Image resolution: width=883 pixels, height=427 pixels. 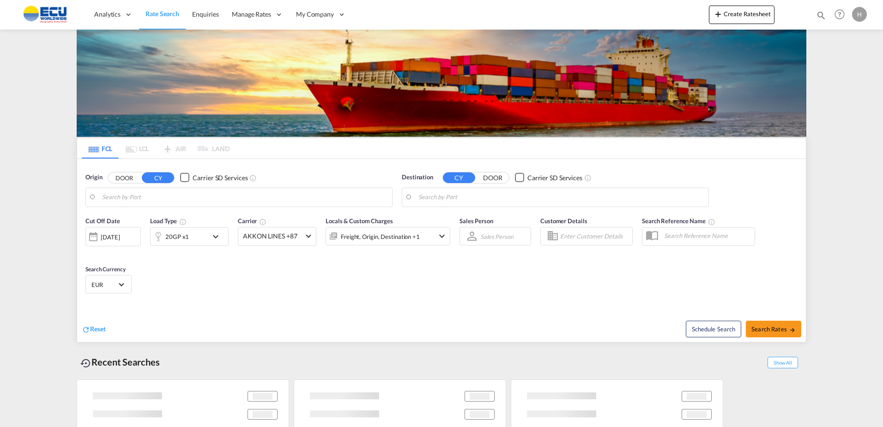 What do you see at coordinates (315, 14) in the screenshot?
I see `span: My Company` at bounding box center [315, 14].